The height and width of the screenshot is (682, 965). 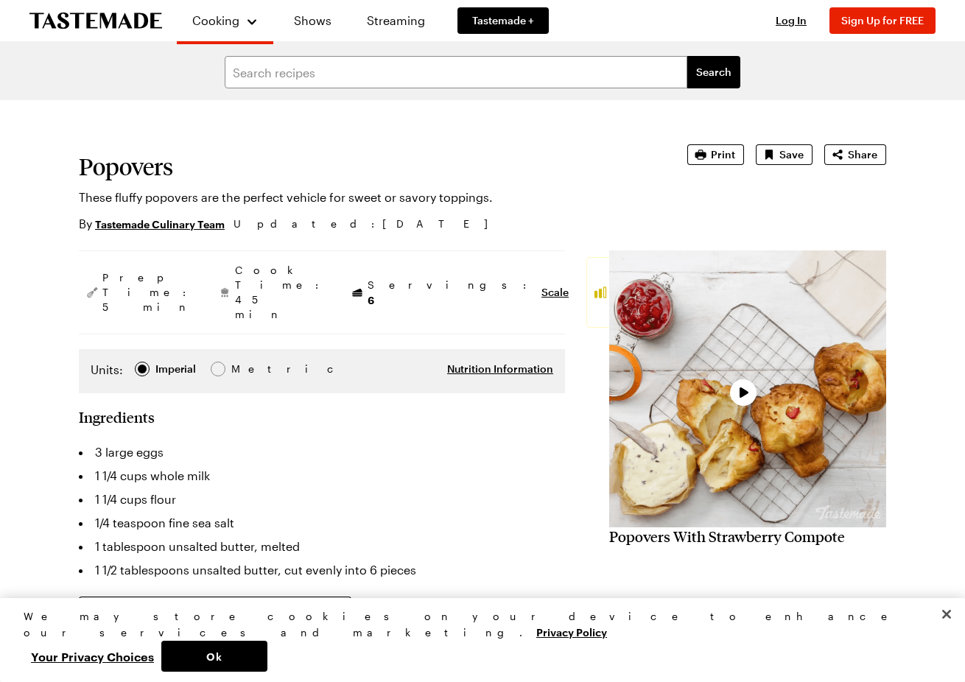 I want to click on span: Cooking, so click(x=216, y=20).